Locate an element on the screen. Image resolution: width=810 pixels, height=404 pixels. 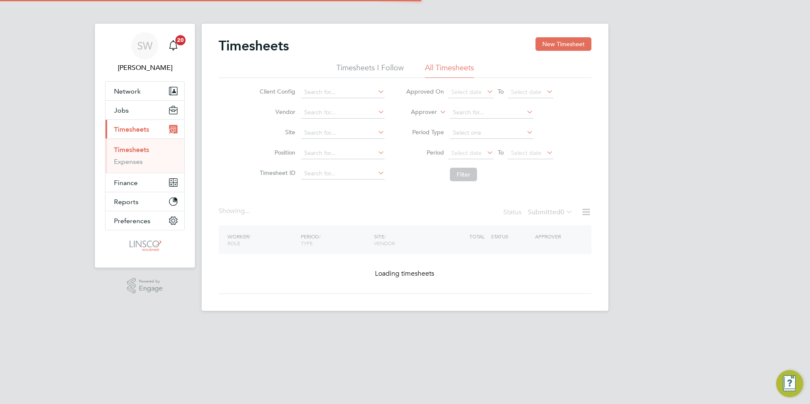
label: Period Type is located at coordinates (425, 132).